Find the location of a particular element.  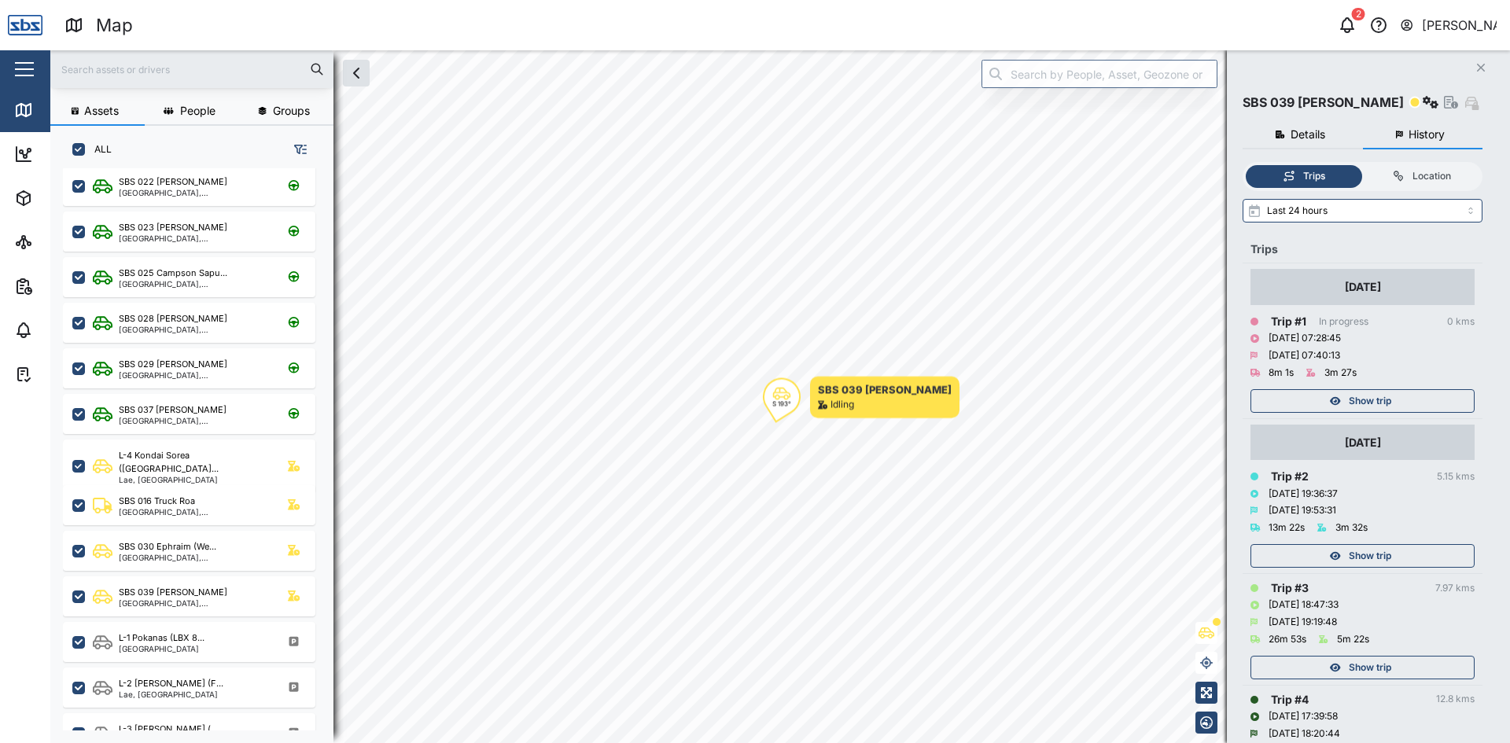

div: Trip # 1 is located at coordinates (1288, 322).